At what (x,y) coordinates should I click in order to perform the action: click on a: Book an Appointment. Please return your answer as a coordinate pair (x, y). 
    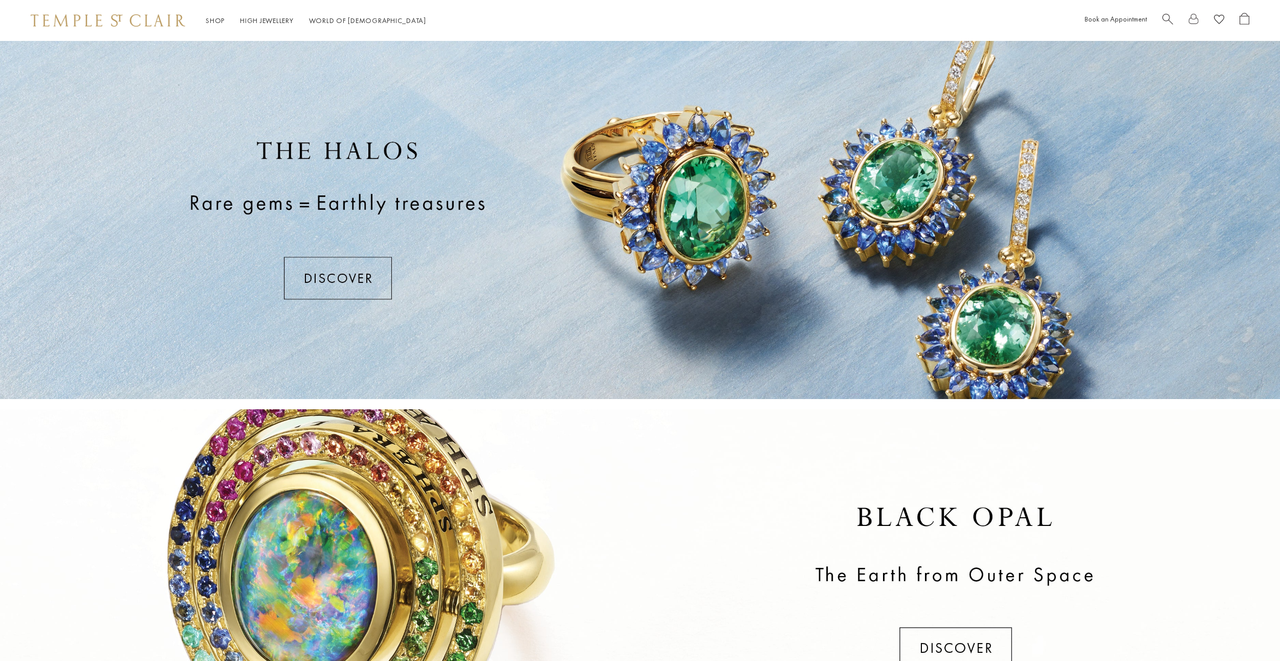
    Looking at the image, I should click on (1116, 19).